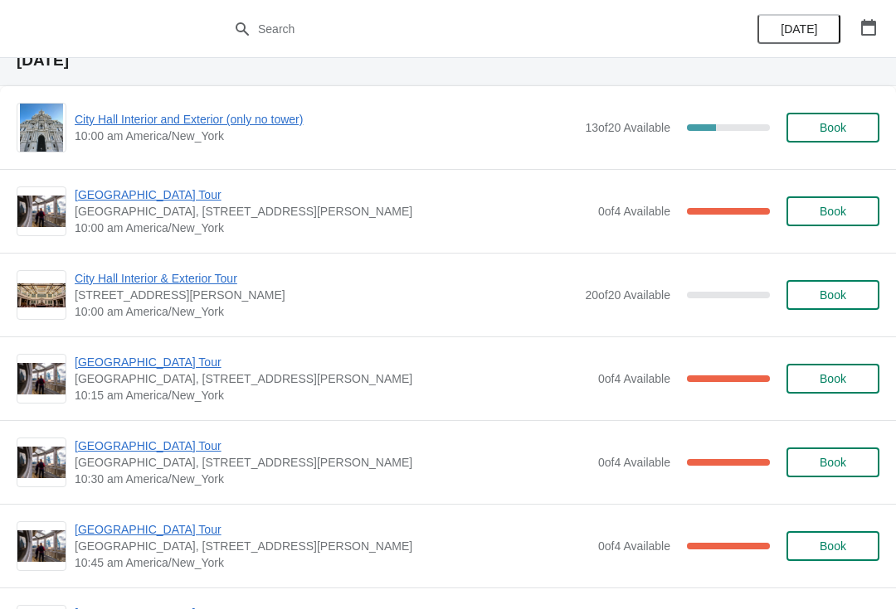  Describe the element at coordinates (41, 295) in the screenshot. I see `img: City Hall Interior & Exterior Tour | 1400 John F Kennedy Boulevard, Suite 121, Philadelphia, PA, ...` at that location.